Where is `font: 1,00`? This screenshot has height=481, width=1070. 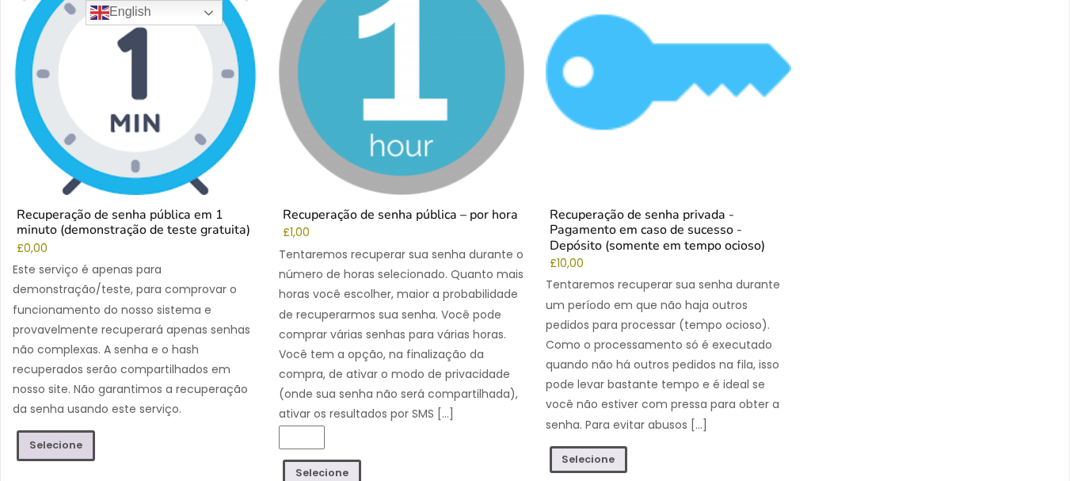
font: 1,00 is located at coordinates (299, 232).